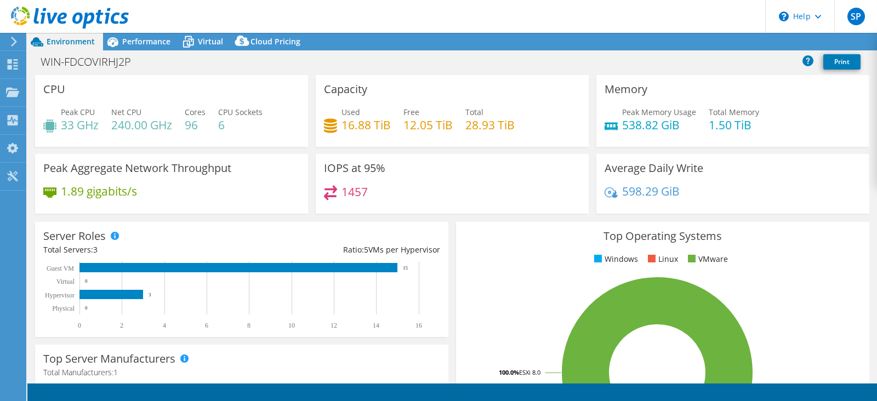 The width and height of the screenshot is (877, 401). What do you see at coordinates (509, 372) in the screenshot?
I see `tspan: 100.0%` at bounding box center [509, 372].